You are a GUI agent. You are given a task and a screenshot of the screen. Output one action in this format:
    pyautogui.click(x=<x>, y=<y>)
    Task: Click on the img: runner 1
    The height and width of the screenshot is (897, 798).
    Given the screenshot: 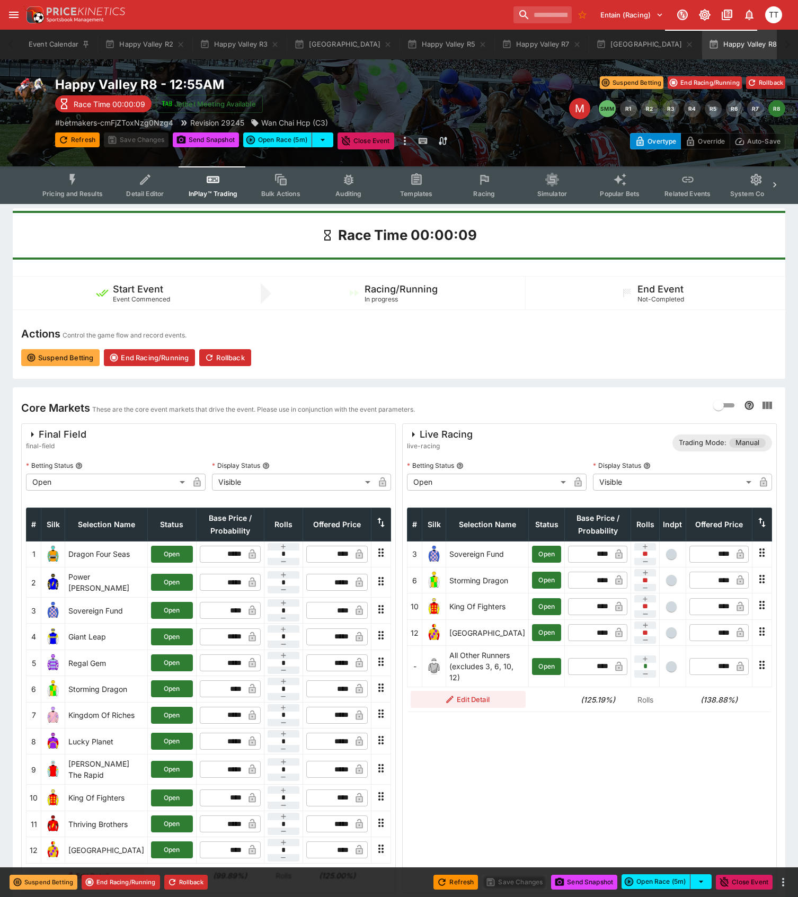 What is the action you would take?
    pyautogui.click(x=53, y=554)
    